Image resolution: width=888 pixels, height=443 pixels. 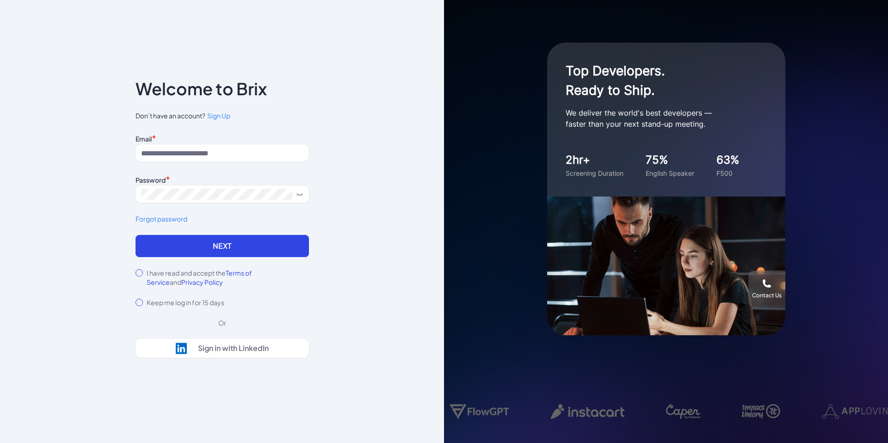 What do you see at coordinates (233, 348) in the screenshot?
I see `div: Sign in with LinkedIn` at bounding box center [233, 348].